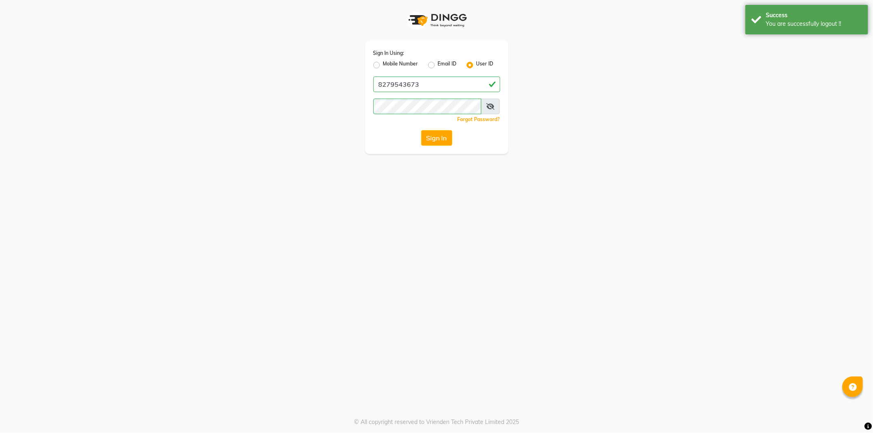 The width and height of the screenshot is (873, 433). Describe the element at coordinates (814, 24) in the screenshot. I see `div: You are successfully logout !!` at that location.